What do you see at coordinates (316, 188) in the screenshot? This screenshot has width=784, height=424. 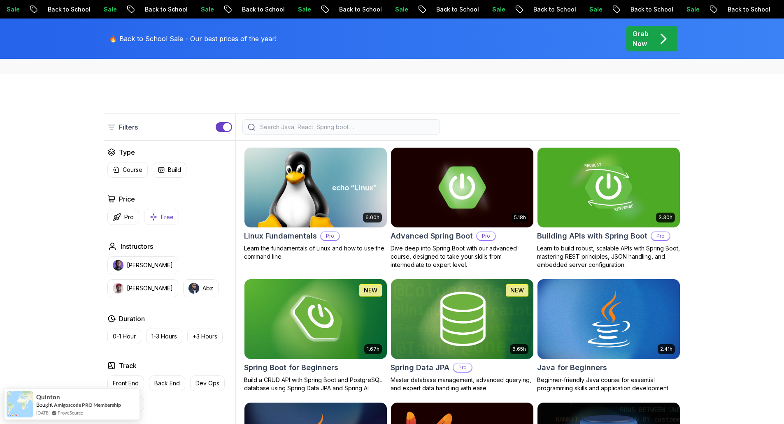 I see `img: Linux Fundamentals card` at bounding box center [316, 188].